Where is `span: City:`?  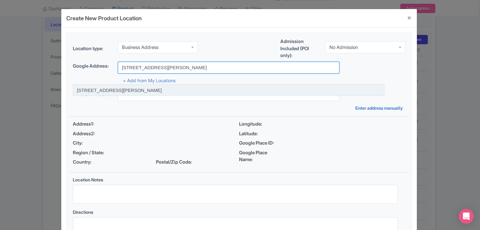 span: City: is located at coordinates (94, 143).